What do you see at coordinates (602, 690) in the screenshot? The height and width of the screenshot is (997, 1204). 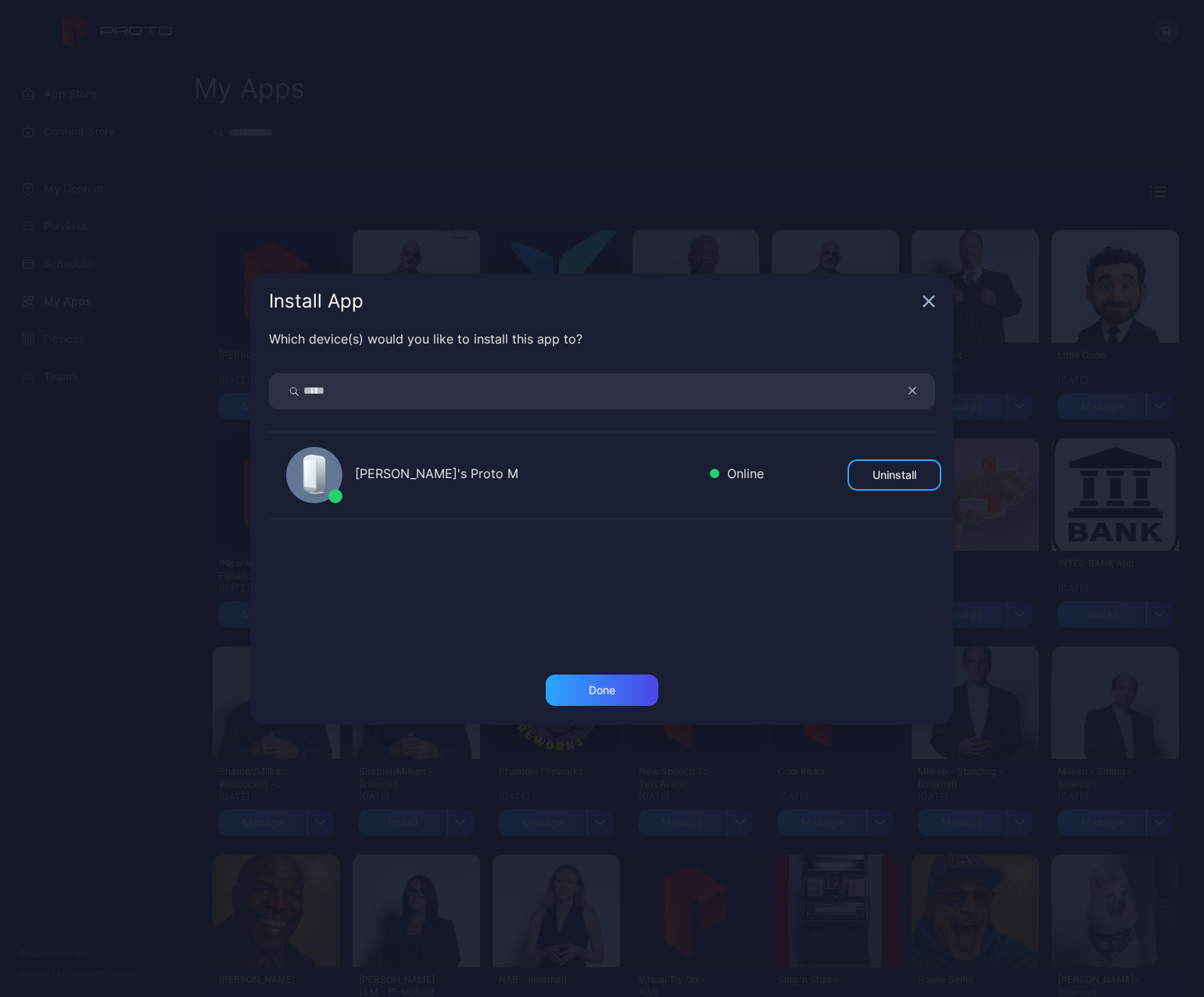 I see `div: Done` at bounding box center [602, 690].